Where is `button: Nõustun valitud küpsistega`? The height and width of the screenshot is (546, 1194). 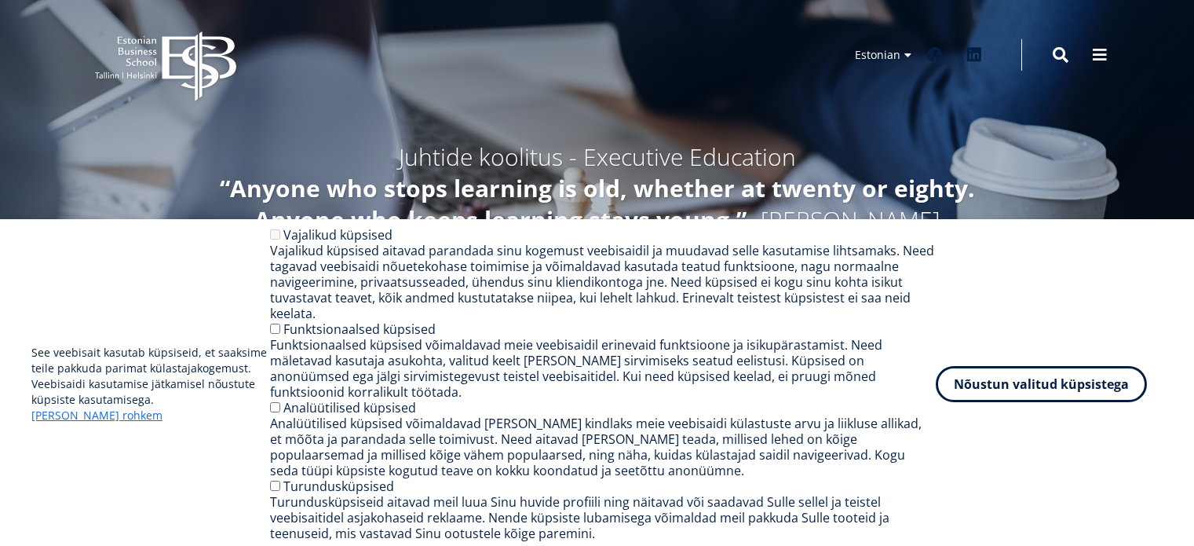 button: Nõustun valitud küpsistega is located at coordinates (1041, 384).